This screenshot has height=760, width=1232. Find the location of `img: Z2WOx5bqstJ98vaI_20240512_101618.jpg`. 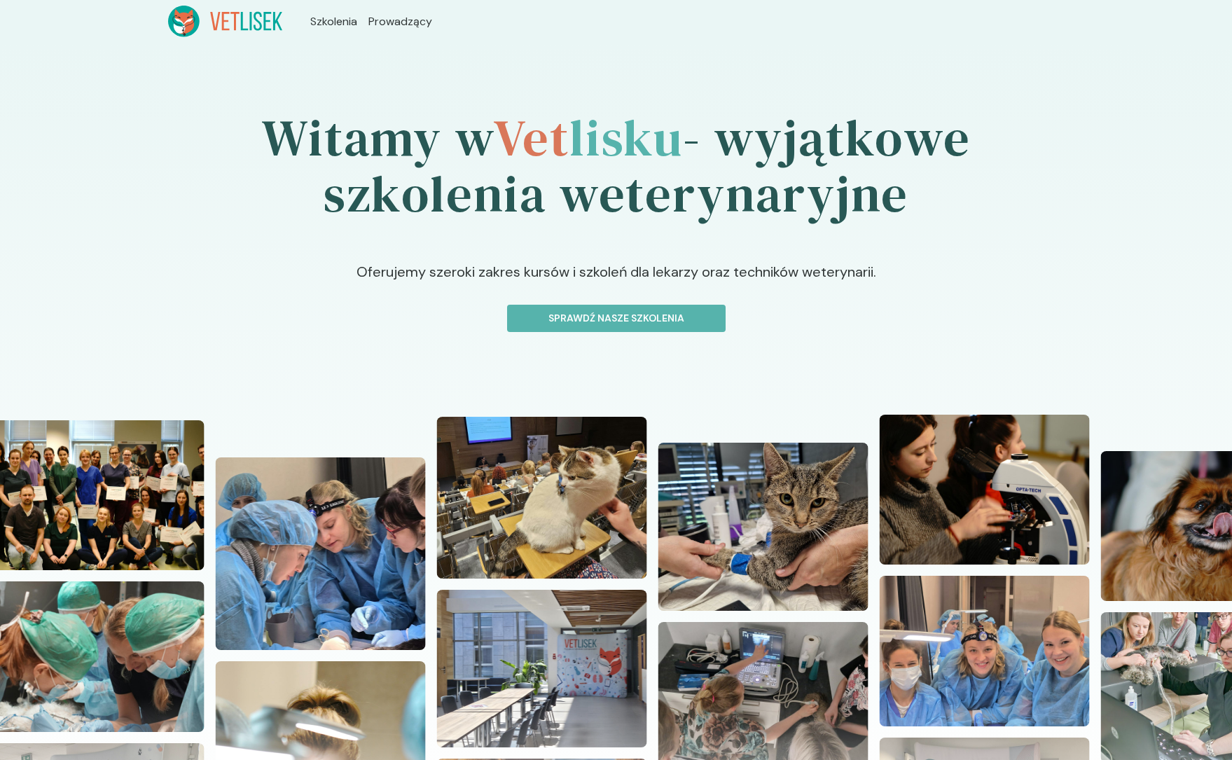

img: Z2WOx5bqstJ98vaI_20240512_101618.jpg is located at coordinates (542, 497).